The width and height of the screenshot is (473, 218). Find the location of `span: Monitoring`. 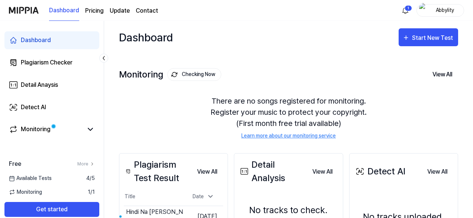

span: Monitoring is located at coordinates (25, 192).